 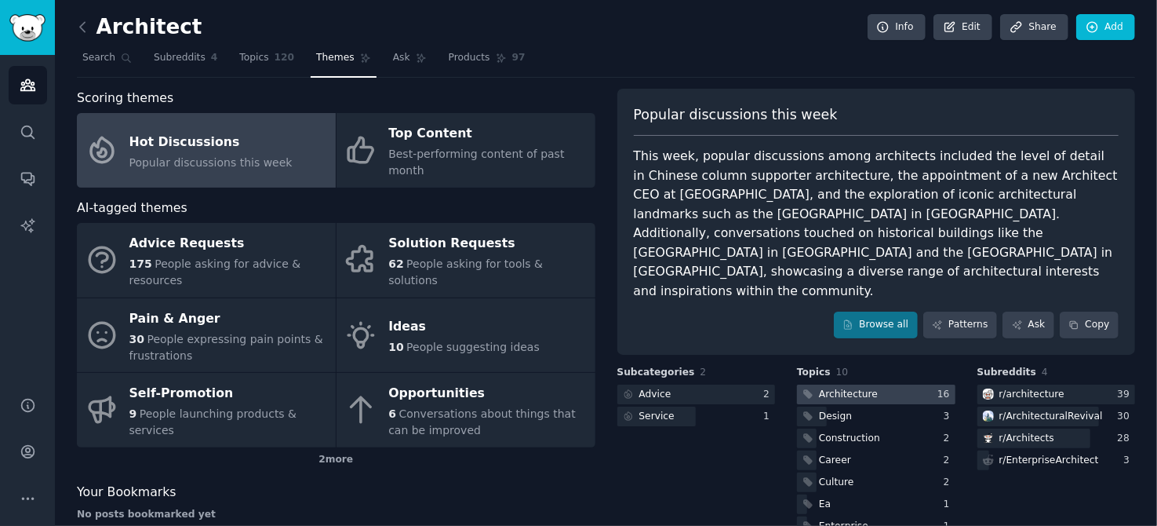 I want to click on div: r/ architecture, so click(x=1032, y=395).